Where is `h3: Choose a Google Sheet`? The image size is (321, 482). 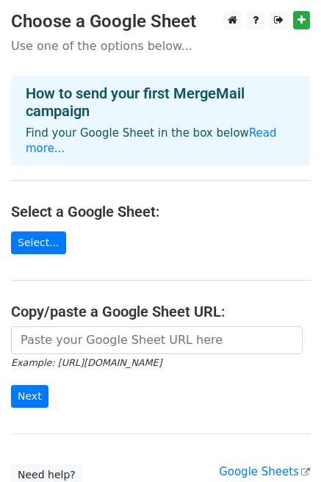
h3: Choose a Google Sheet is located at coordinates (160, 21).